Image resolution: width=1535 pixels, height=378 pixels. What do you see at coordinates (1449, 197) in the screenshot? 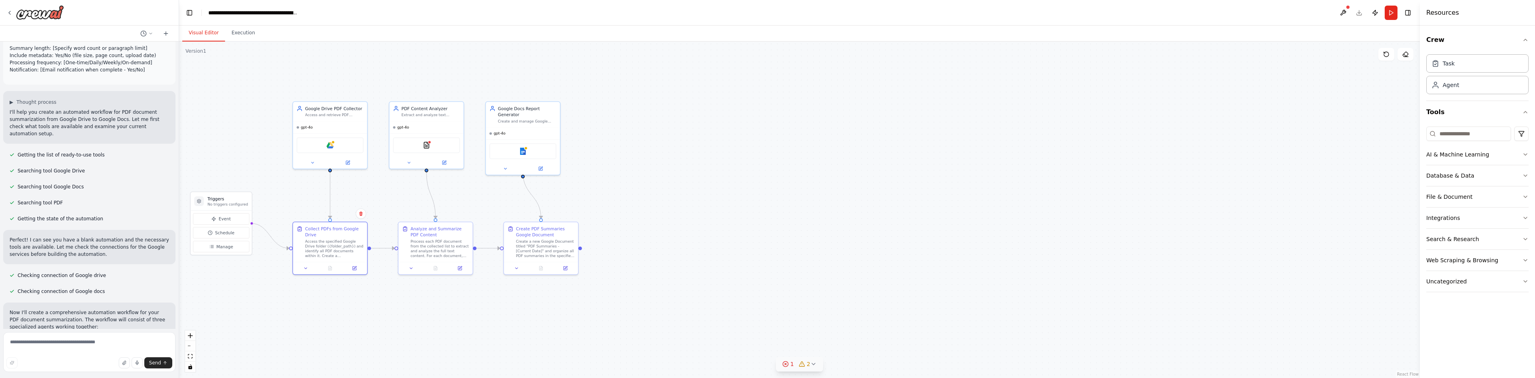
I see `div: File & Document` at bounding box center [1449, 197].